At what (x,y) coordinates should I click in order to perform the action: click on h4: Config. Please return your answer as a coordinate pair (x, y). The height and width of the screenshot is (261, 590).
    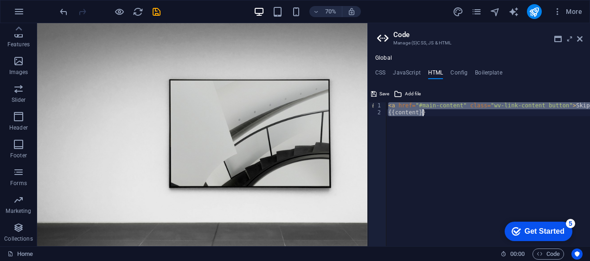
    Looking at the image, I should click on (459, 75).